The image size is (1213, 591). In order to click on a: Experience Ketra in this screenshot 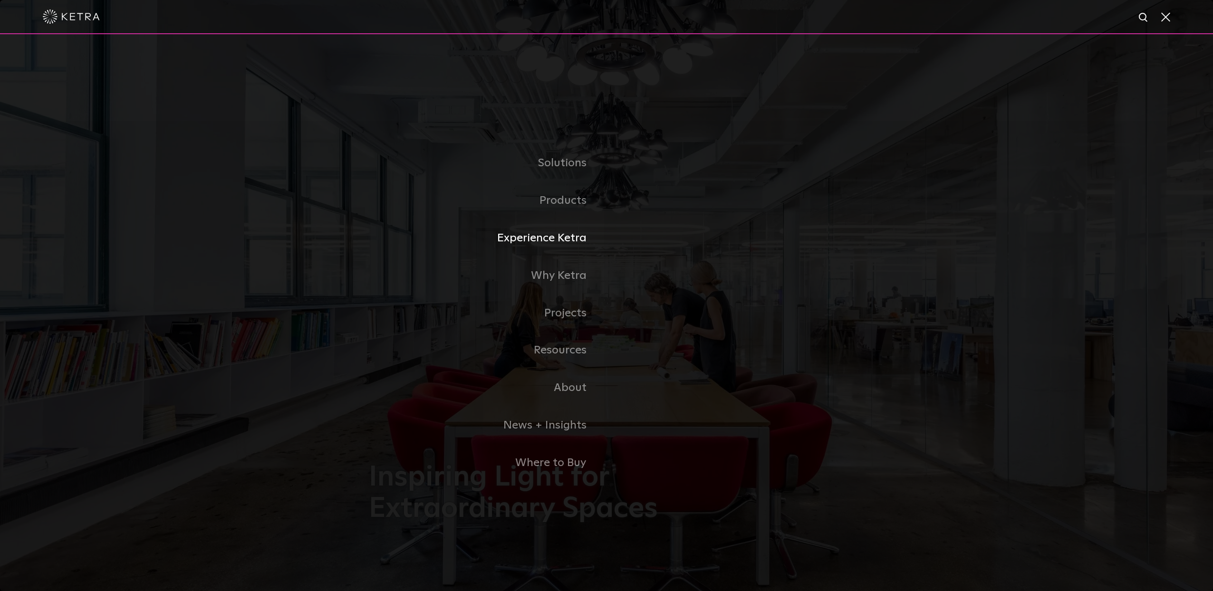, I will do `click(488, 238)`.